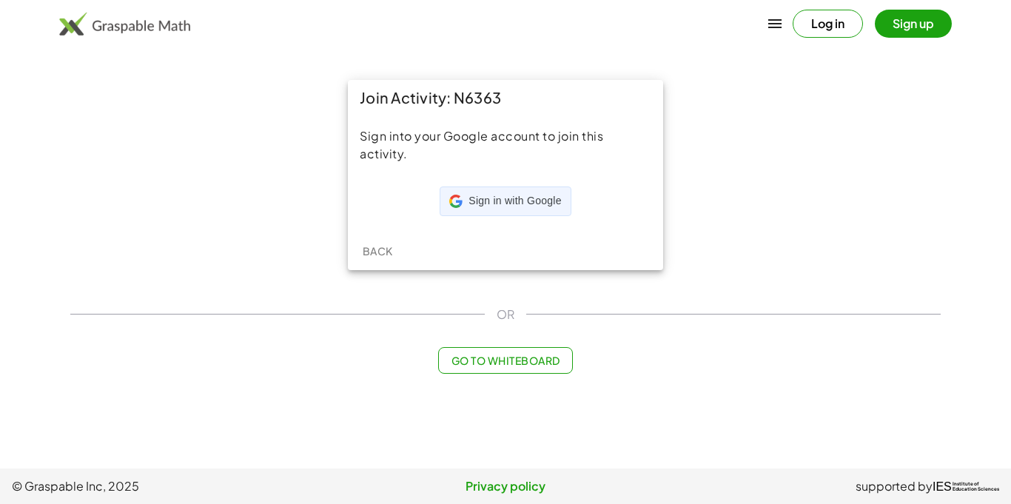  What do you see at coordinates (506, 486) in the screenshot?
I see `a: Privacy policy` at bounding box center [506, 486].